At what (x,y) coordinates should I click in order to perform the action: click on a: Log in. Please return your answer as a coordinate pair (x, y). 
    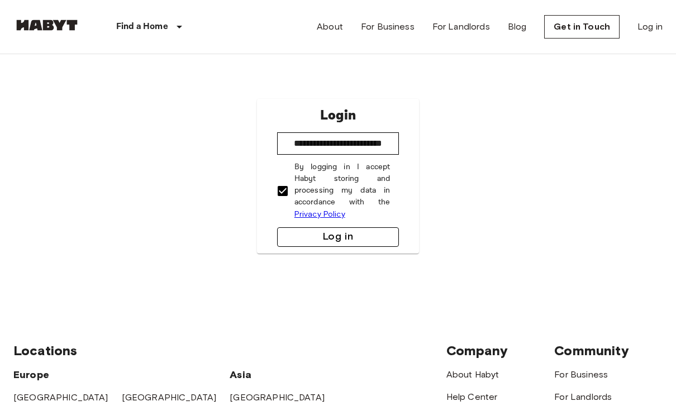
    Looking at the image, I should click on (650, 27).